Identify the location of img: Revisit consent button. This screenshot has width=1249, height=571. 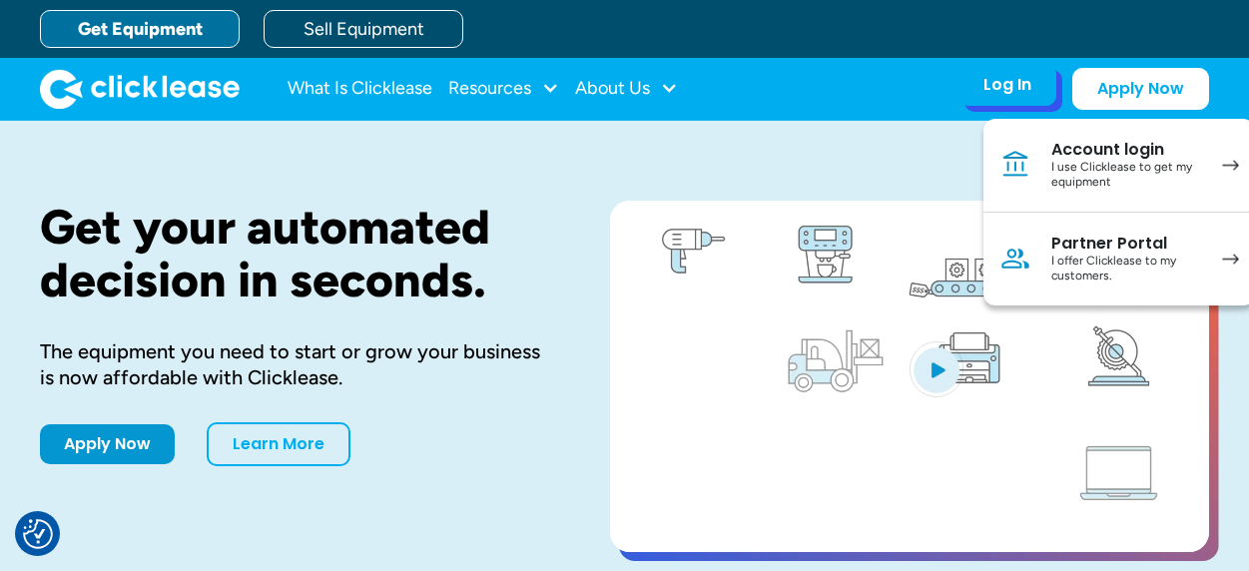
(38, 534).